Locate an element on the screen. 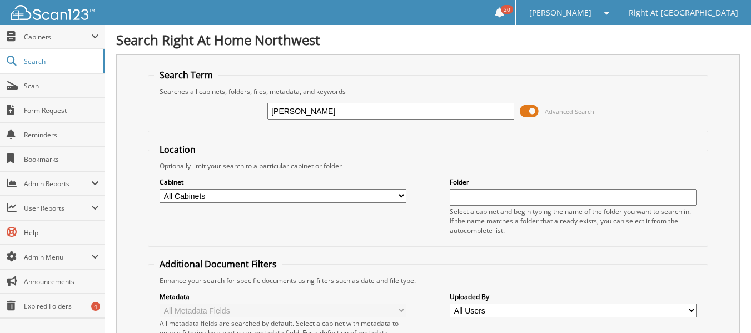 This screenshot has width=751, height=333. span: Help is located at coordinates (61, 232).